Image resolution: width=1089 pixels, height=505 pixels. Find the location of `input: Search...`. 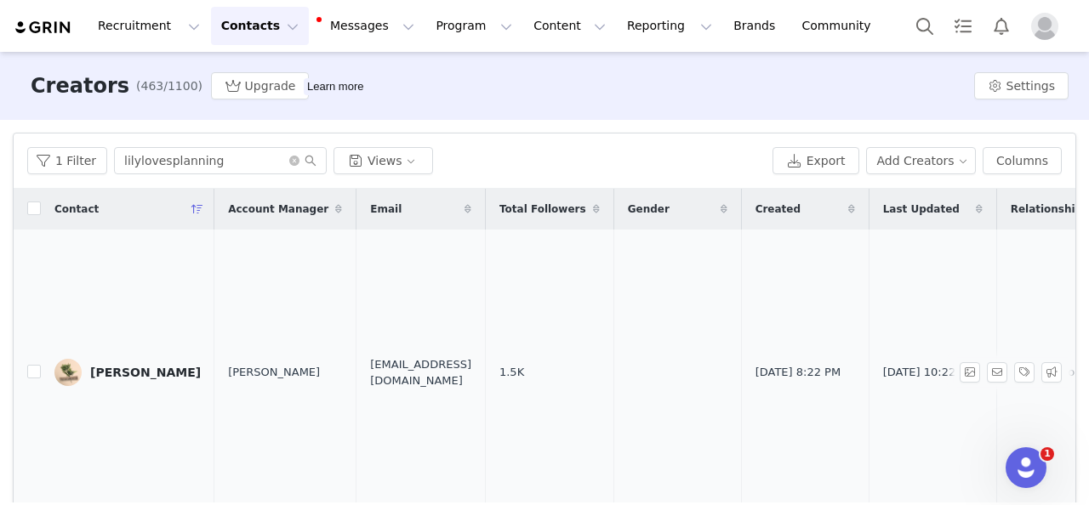

input: Search... is located at coordinates (220, 161).